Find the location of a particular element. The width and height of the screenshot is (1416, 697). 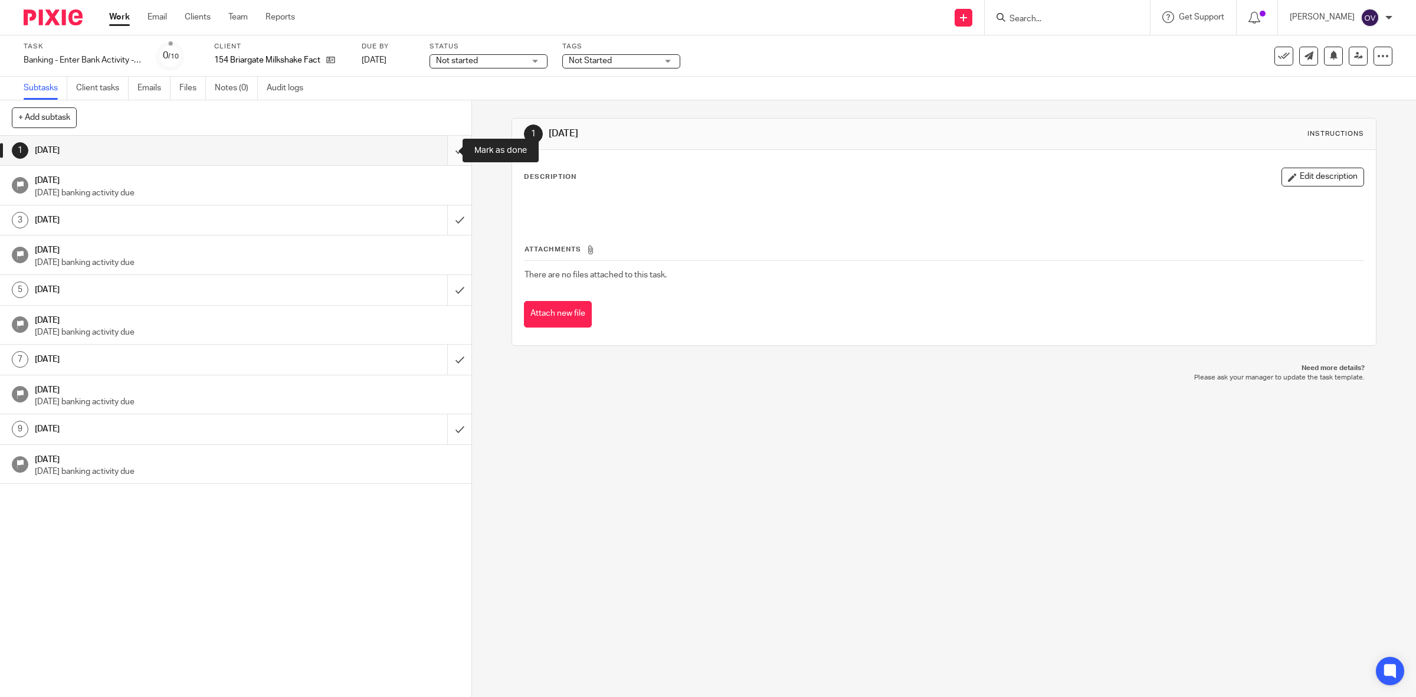

a: Work is located at coordinates (119, 17).